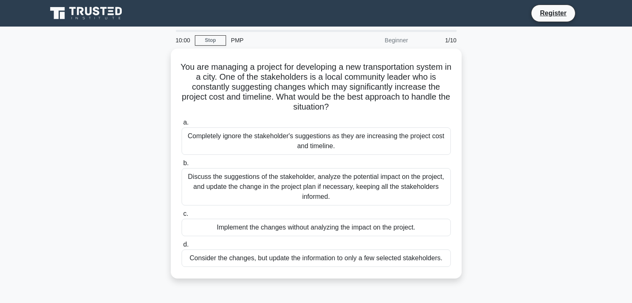 This screenshot has width=632, height=303. What do you see at coordinates (283, 40) in the screenshot?
I see `div: PMP` at bounding box center [283, 40].